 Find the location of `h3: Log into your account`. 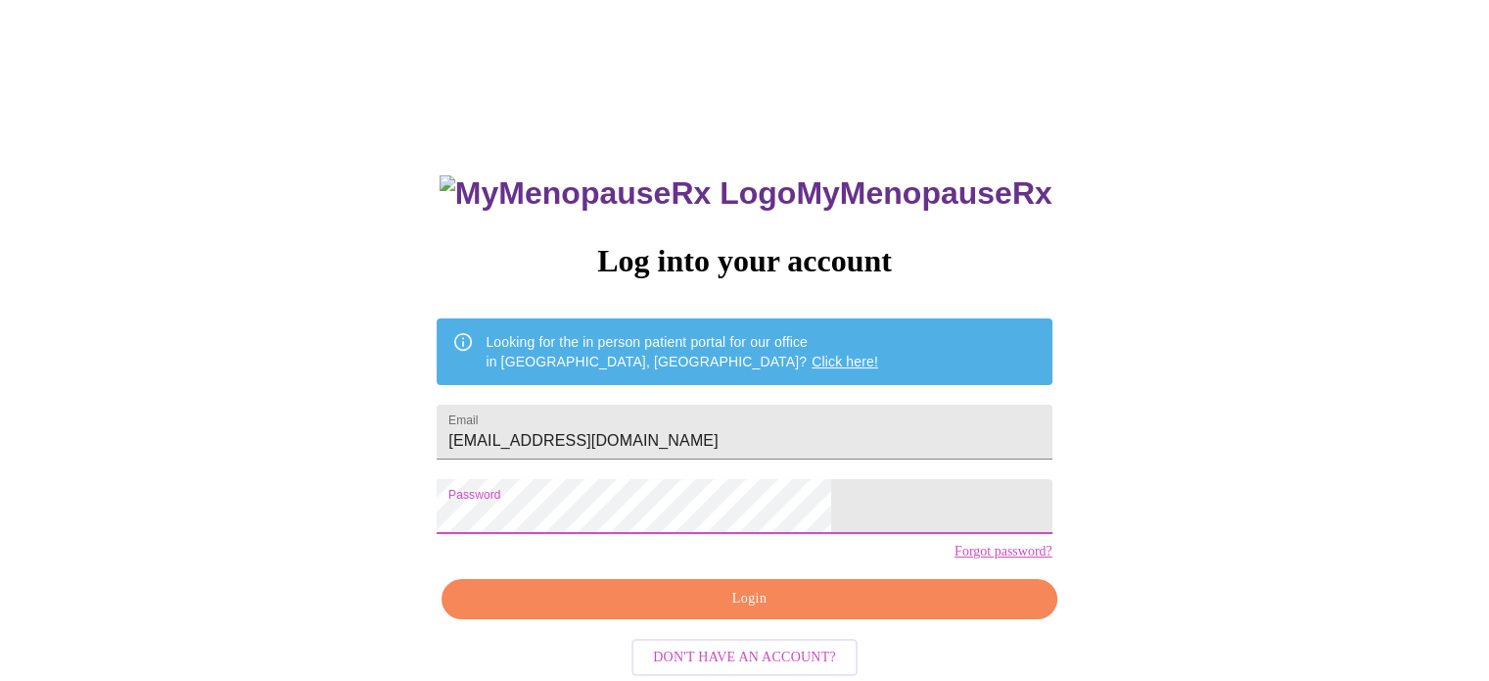

h3: Log into your account is located at coordinates (744, 260).